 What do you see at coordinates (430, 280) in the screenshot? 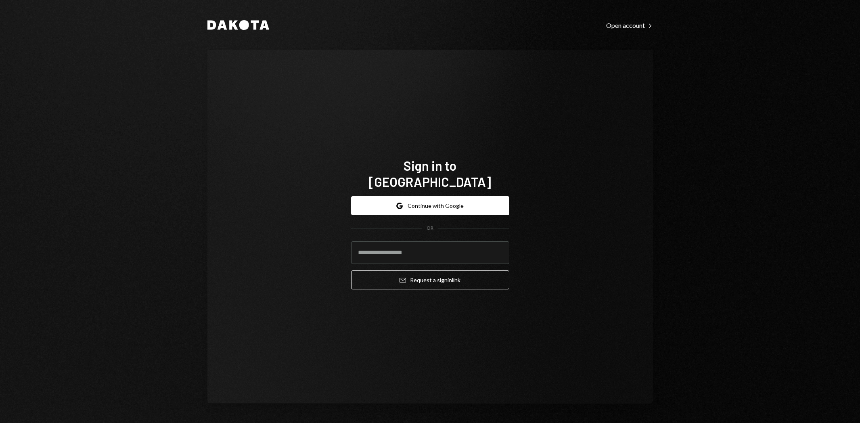
I see `button: Request a signinlink` at bounding box center [430, 280].